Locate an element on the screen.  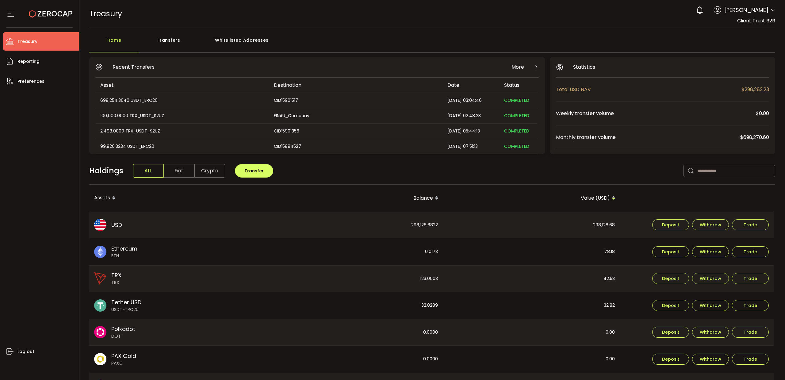
div: 99,820.3234 USDT_ERC20 is located at coordinates (182, 146).